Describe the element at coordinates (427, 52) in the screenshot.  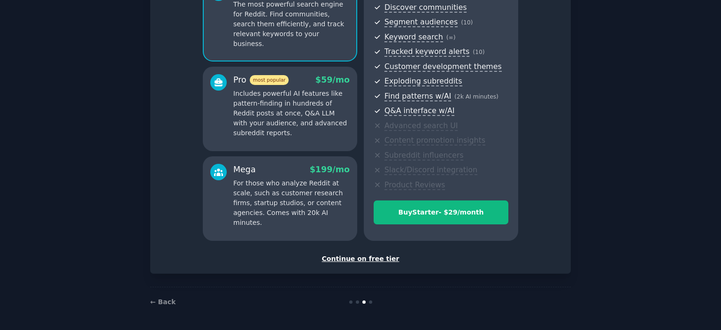
I see `span: Tracked keyword alerts` at that location.